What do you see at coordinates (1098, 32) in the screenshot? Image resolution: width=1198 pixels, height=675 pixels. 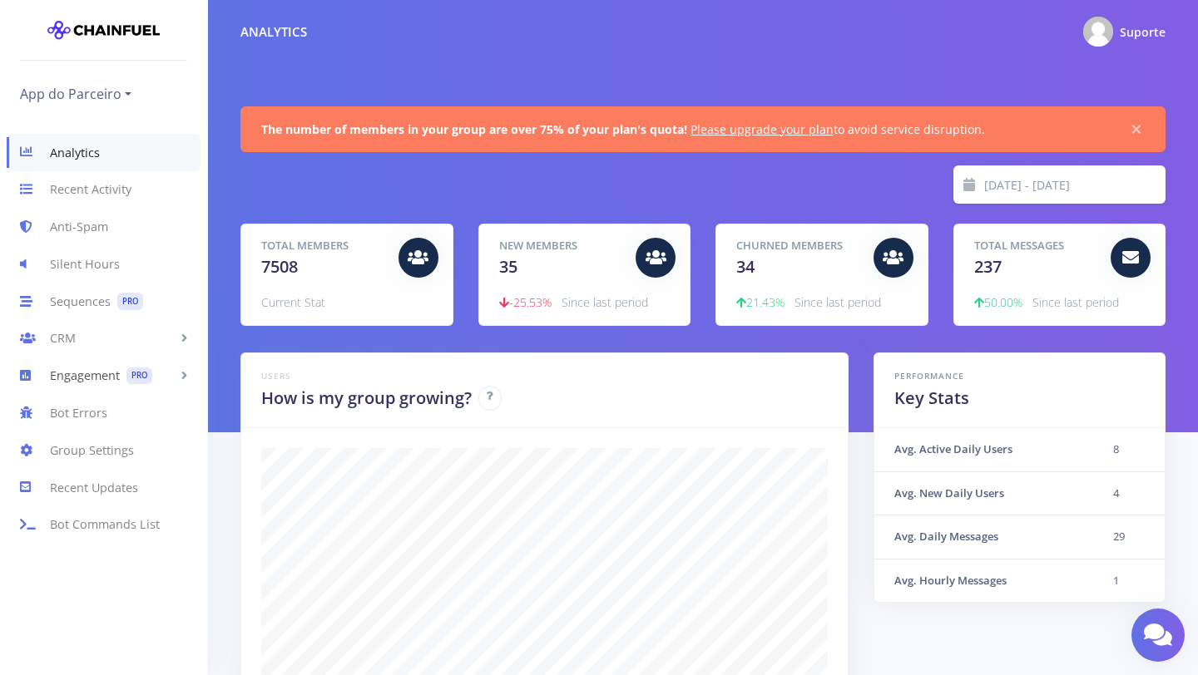 I see `img: @elise_suporte Photo` at bounding box center [1098, 32].